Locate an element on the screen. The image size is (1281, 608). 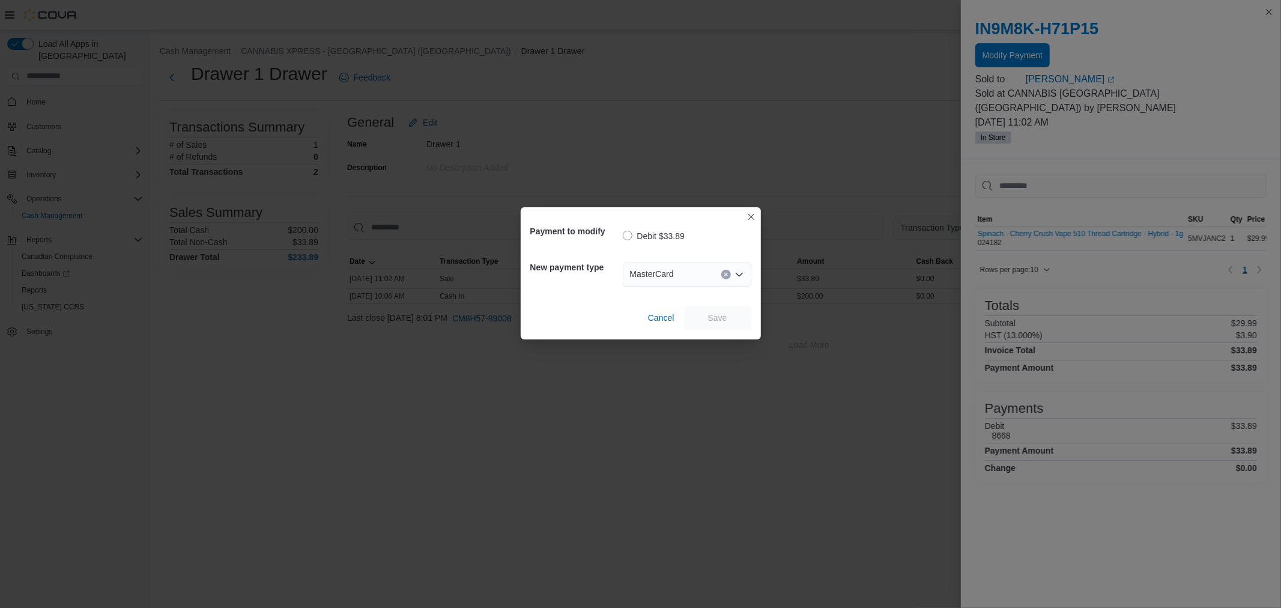
span: Save is located at coordinates (718, 318).